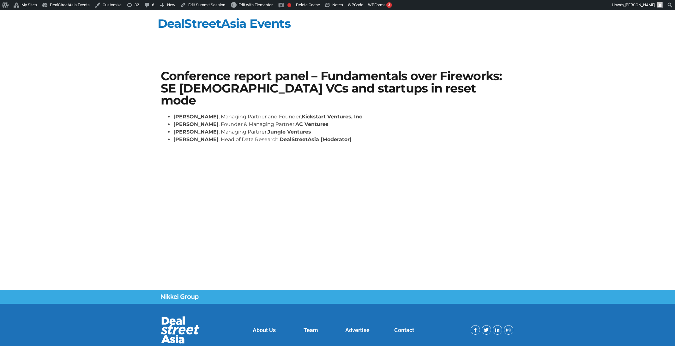 The height and width of the screenshot is (346, 675). What do you see at coordinates (315, 139) in the screenshot?
I see `strong: DealStreetAsia [Moderator]` at bounding box center [315, 139].